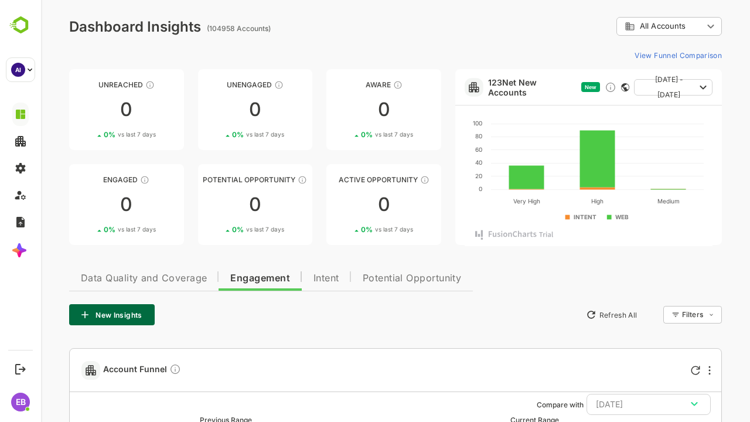 This screenshot has height=422, width=750. What do you see at coordinates (21, 25) in the screenshot?
I see `img: BambooboxLogoMark.f1c84d78b4c51b1a7b5f700c9845e183.svg` at bounding box center [21, 25].